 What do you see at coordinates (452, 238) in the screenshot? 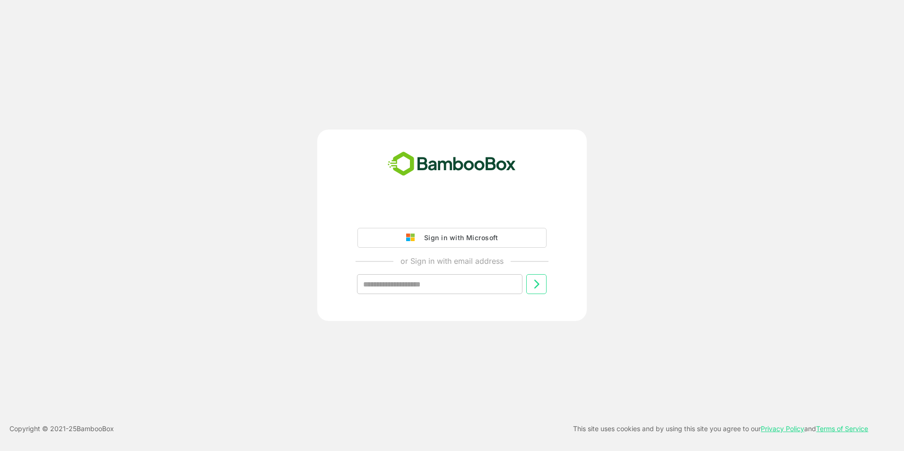
I see `button: Sign in with Microsoft` at bounding box center [452, 238].